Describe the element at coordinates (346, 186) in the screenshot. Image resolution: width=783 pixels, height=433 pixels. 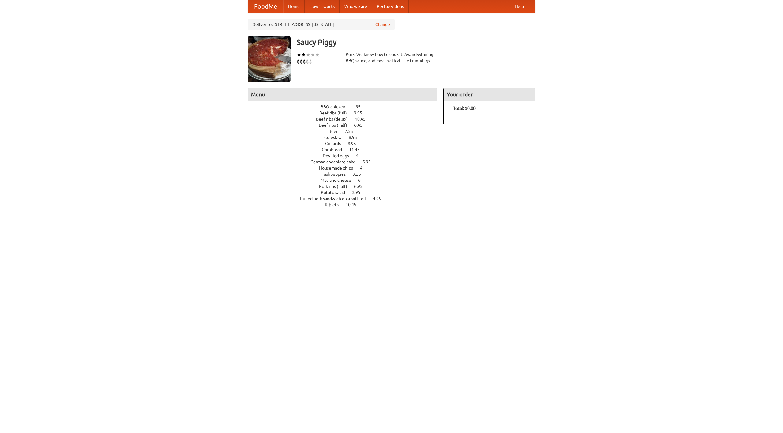
I see `a: Pork ribs (half) 6.95` at that location.